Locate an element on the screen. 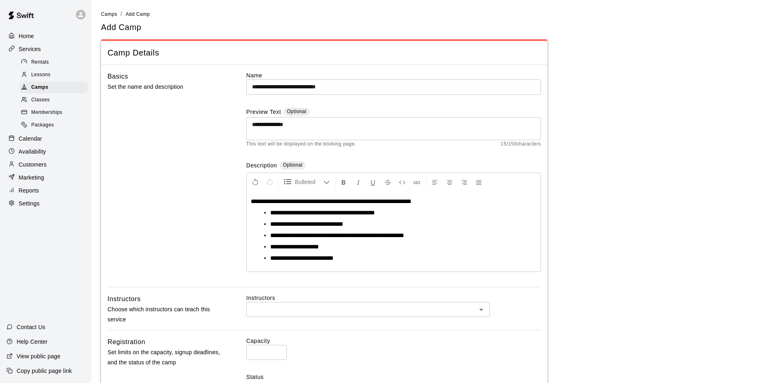 This screenshot has width=773, height=383. span: Memberships is located at coordinates (47, 113).